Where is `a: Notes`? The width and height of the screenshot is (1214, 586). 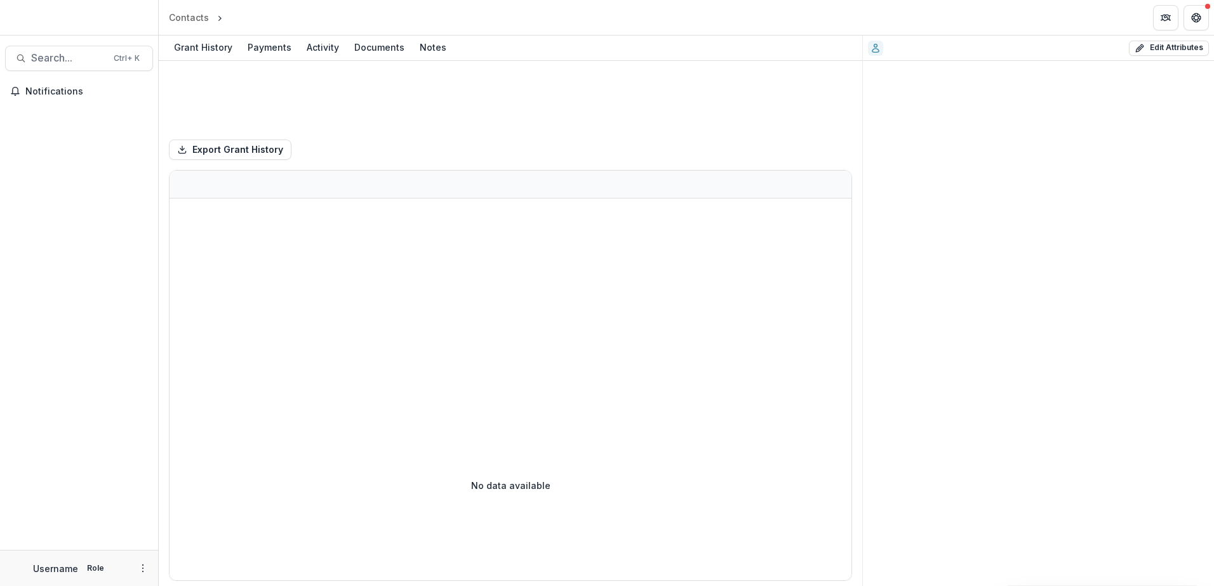
a: Notes is located at coordinates (433, 48).